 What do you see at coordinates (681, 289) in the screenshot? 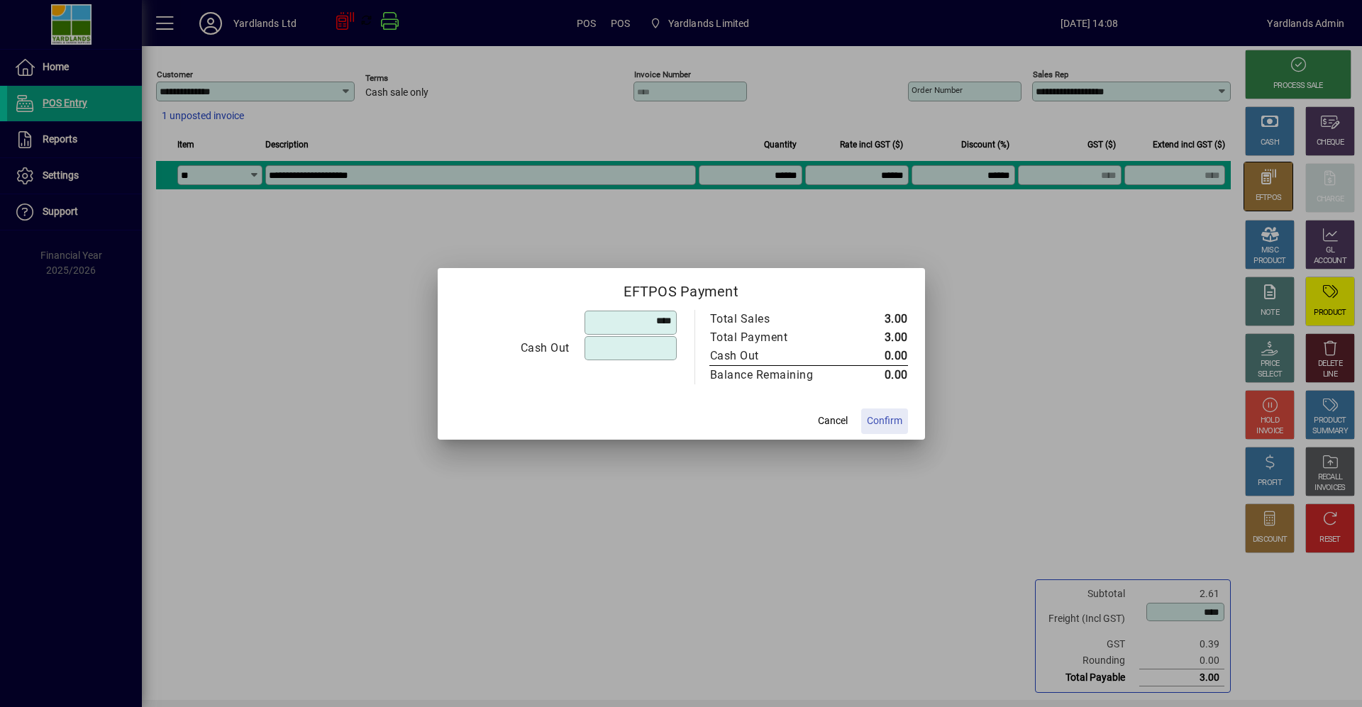
I see `h2: EFTPOS Payment` at bounding box center [681, 289].